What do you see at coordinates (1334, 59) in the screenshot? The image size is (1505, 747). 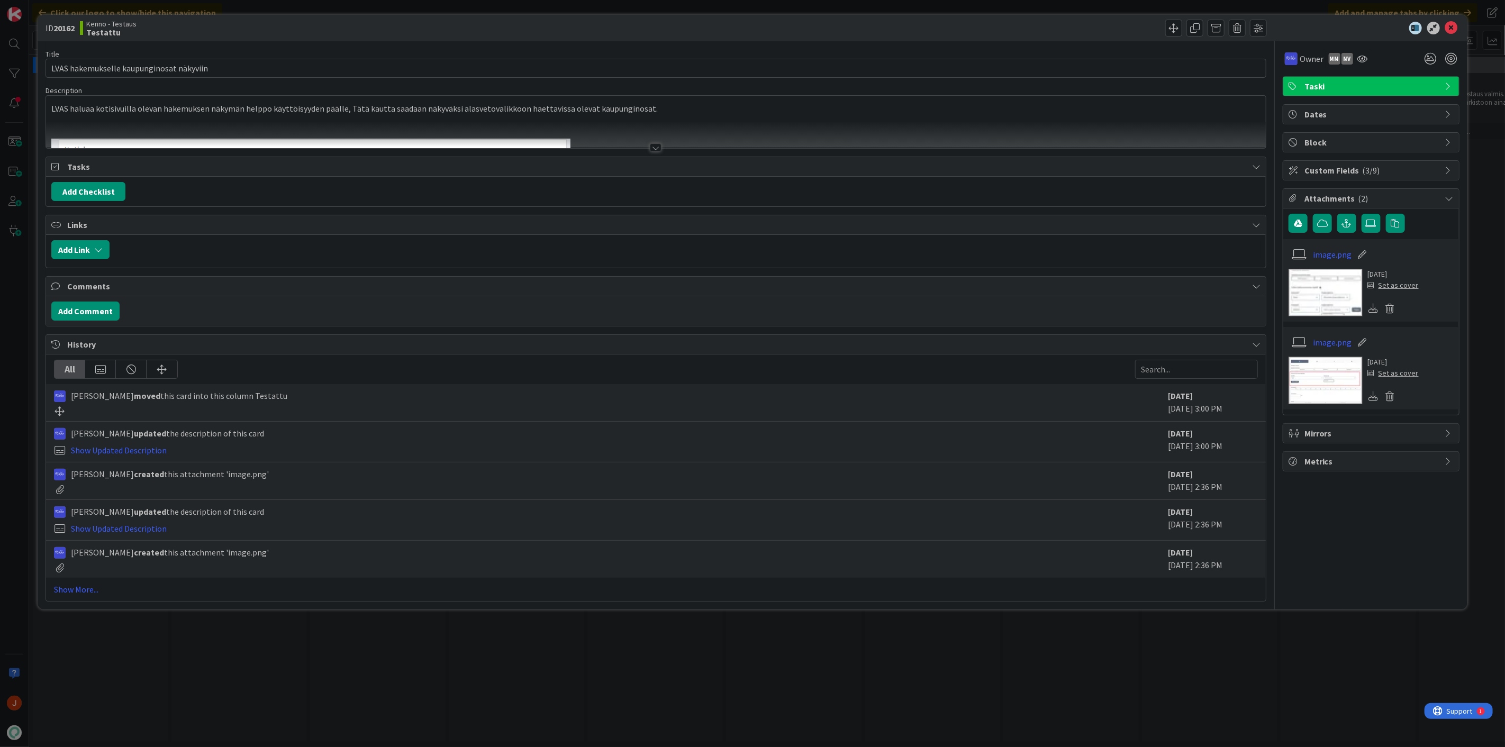 I see `div: MM` at bounding box center [1334, 59].